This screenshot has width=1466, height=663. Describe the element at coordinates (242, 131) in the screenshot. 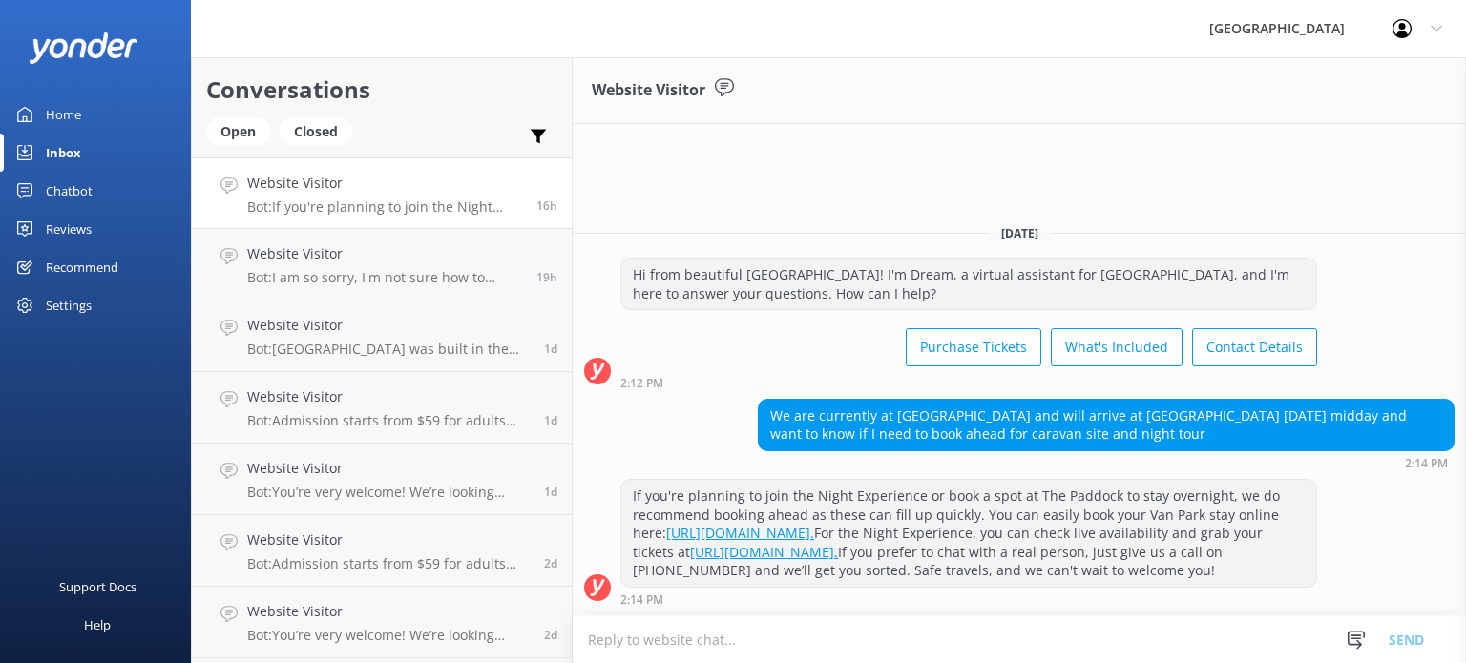

I see `a: Open` at that location.